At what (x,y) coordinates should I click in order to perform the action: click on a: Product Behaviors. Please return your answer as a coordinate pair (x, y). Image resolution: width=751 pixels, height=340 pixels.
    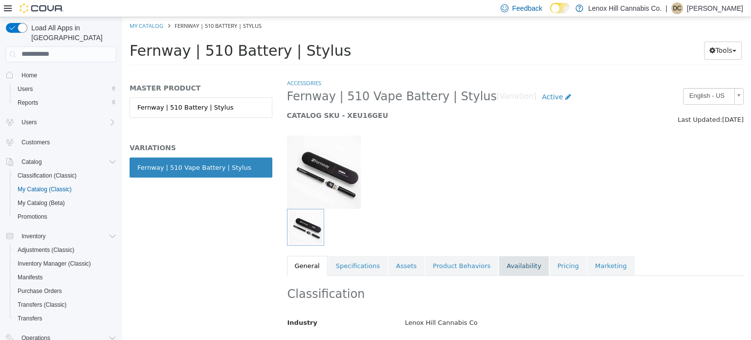
    Looking at the image, I should click on (339, 249).